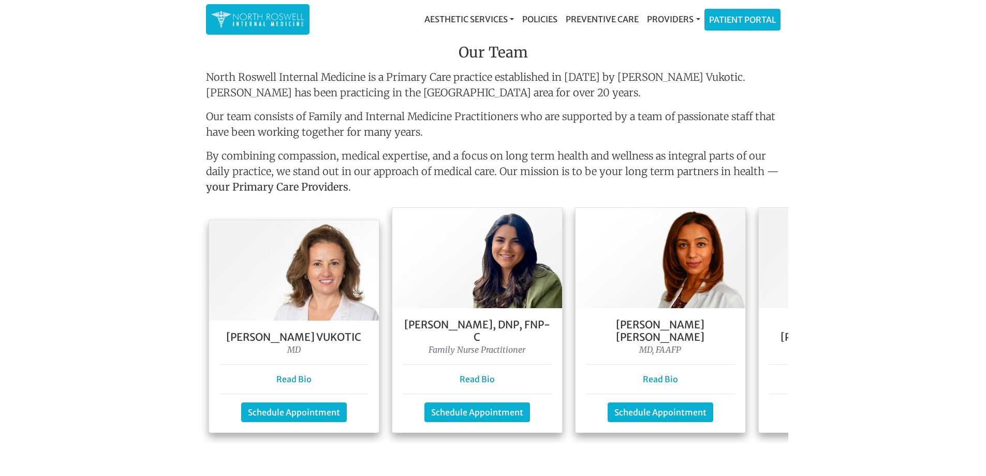 The height and width of the screenshot is (476, 986). What do you see at coordinates (660, 349) in the screenshot?
I see `i: MD, FAAFP` at bounding box center [660, 349].